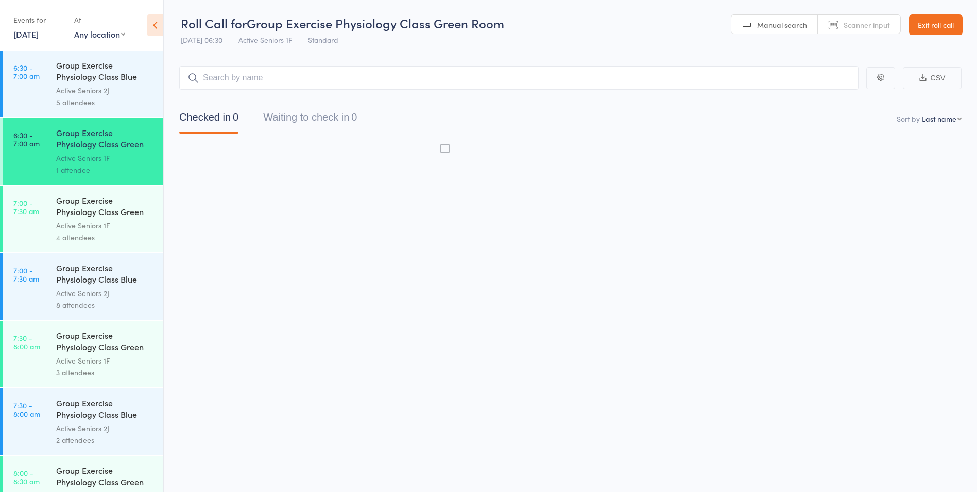 Image resolution: width=977 pixels, height=492 pixels. I want to click on a: 7:30 -8:00 amGroup Exercise Physiology Class Green RoomActive Seniors 1F3 attendees, so click(83, 353).